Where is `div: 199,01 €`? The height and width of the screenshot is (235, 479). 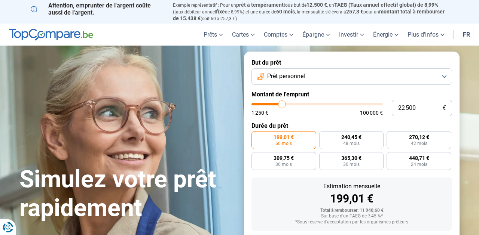
div: 199,01 € is located at coordinates (352, 199).